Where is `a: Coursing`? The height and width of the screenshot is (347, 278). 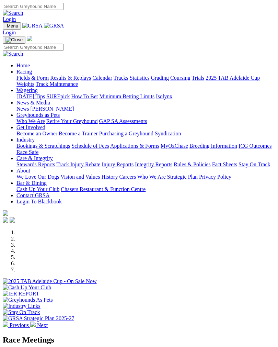 a: Coursing is located at coordinates (180, 78).